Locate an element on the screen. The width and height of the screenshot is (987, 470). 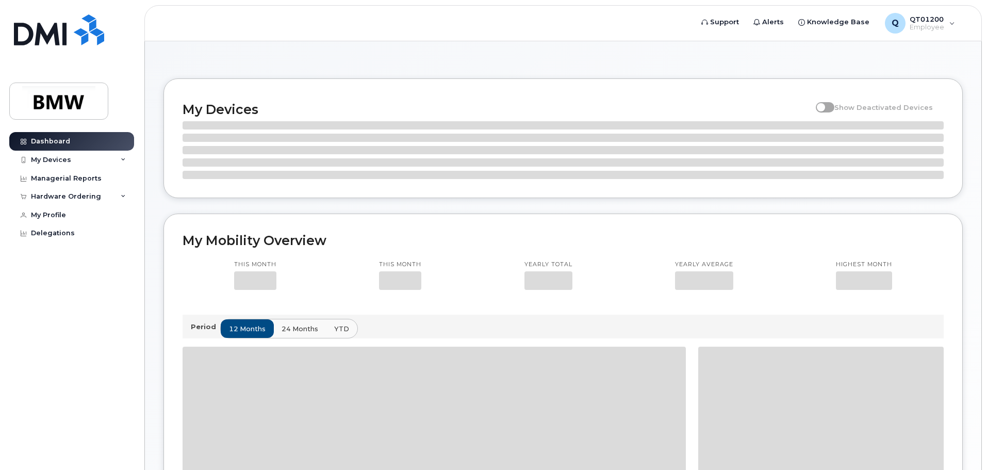
h2: My Devices is located at coordinates (497, 109).